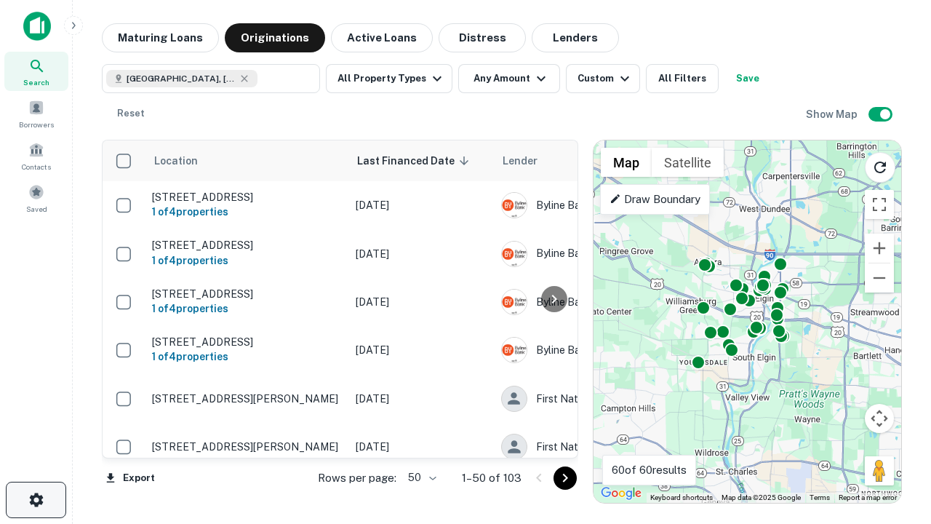 The height and width of the screenshot is (524, 931). I want to click on button: All Filters, so click(682, 79).